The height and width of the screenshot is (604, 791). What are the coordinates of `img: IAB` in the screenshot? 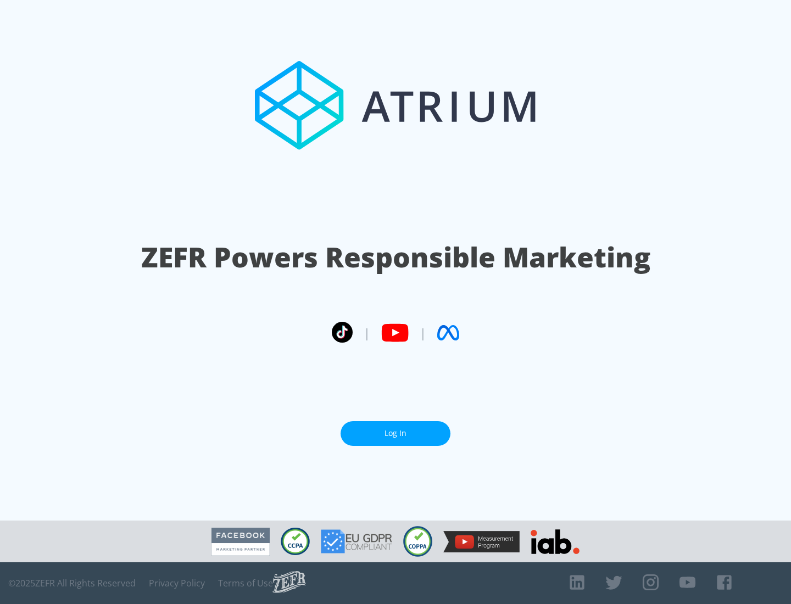 It's located at (555, 542).